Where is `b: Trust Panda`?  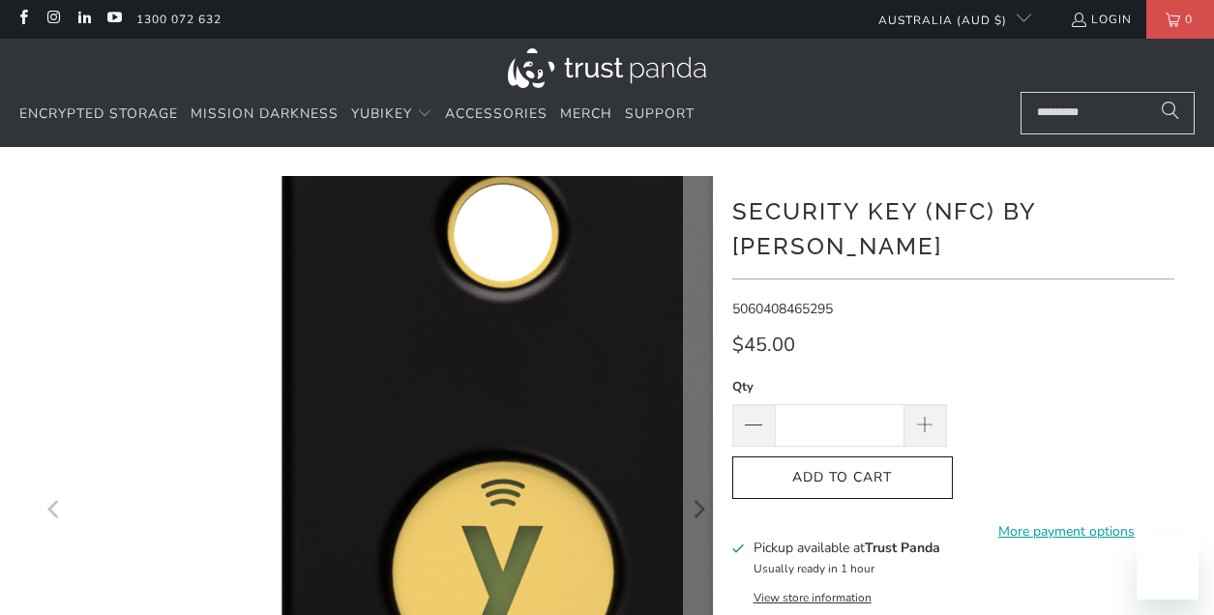 b: Trust Panda is located at coordinates (903, 548).